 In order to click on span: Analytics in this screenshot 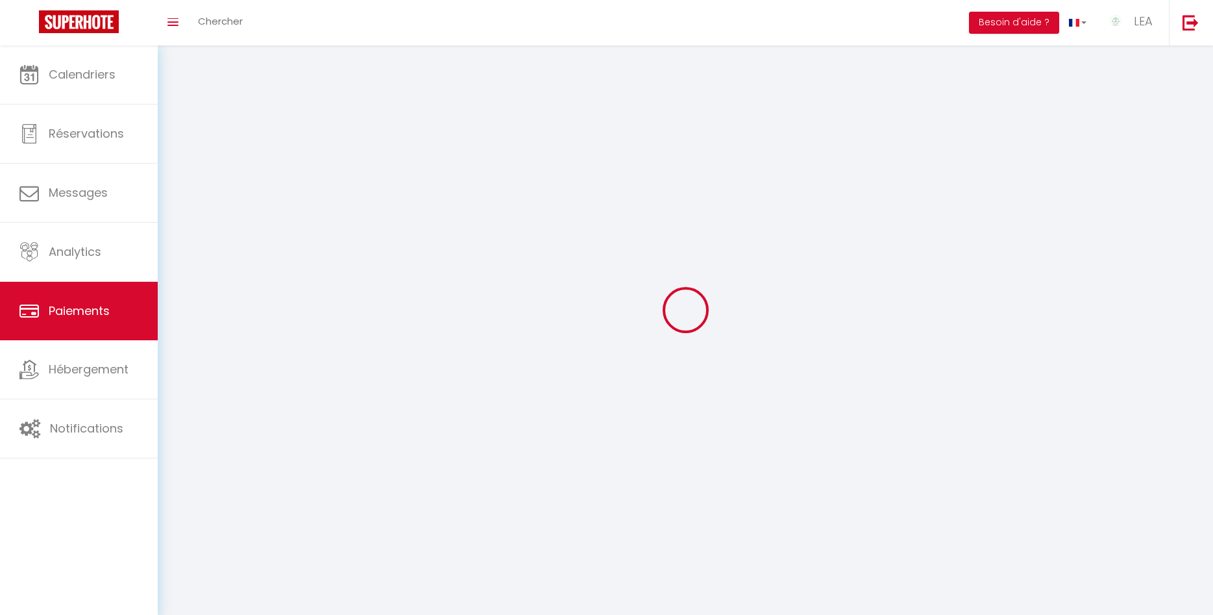, I will do `click(75, 251)`.